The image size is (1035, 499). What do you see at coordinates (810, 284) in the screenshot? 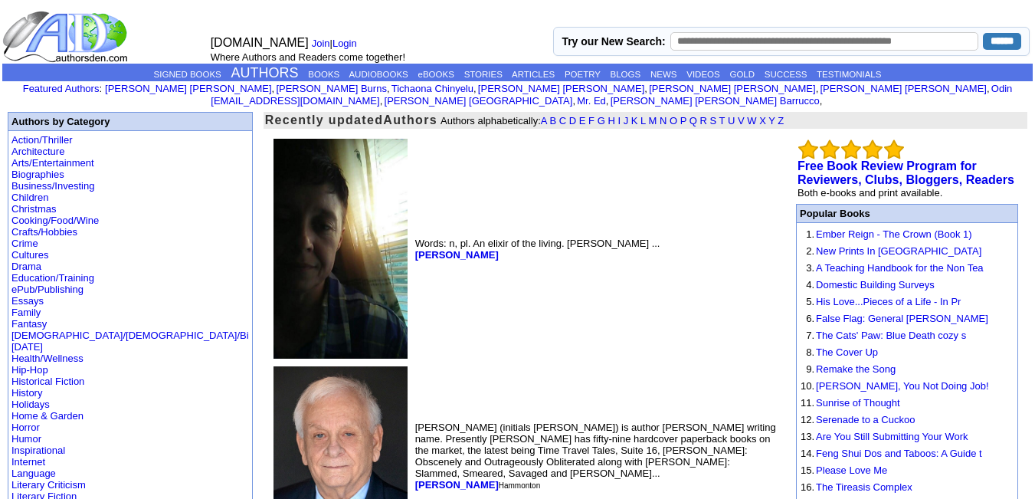
I see `font: 4.` at bounding box center [810, 284].